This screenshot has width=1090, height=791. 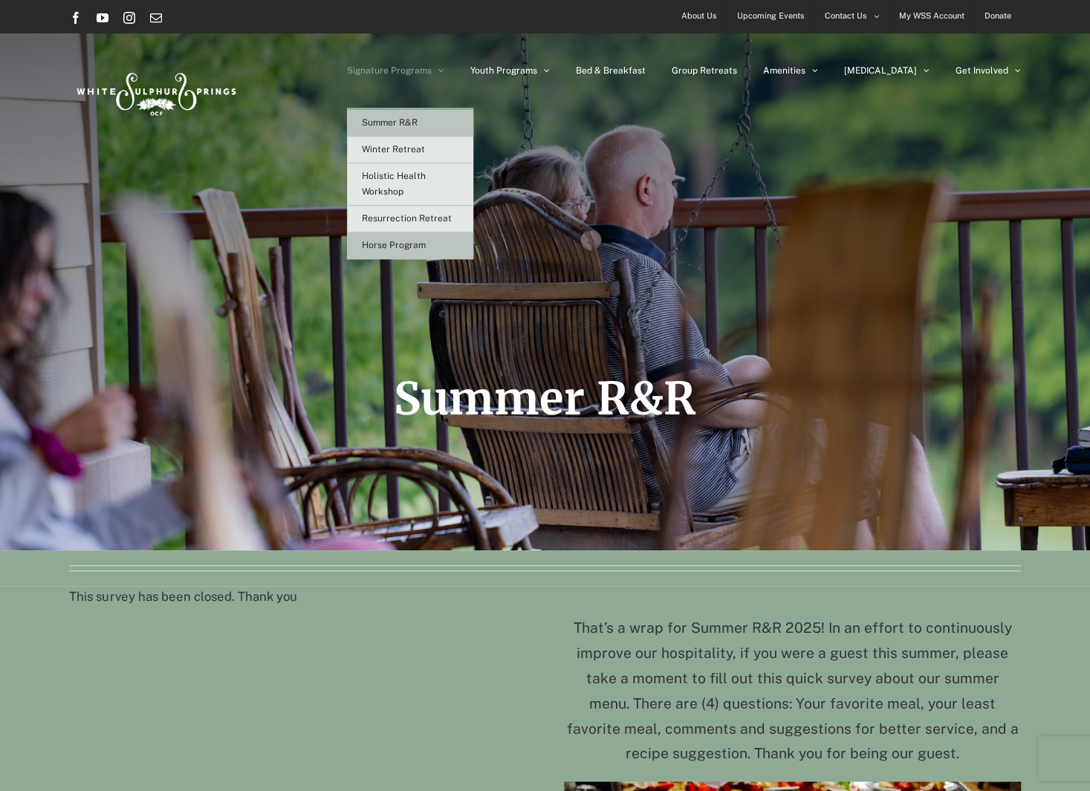 I want to click on a: Holistic Health Workshop, so click(x=410, y=184).